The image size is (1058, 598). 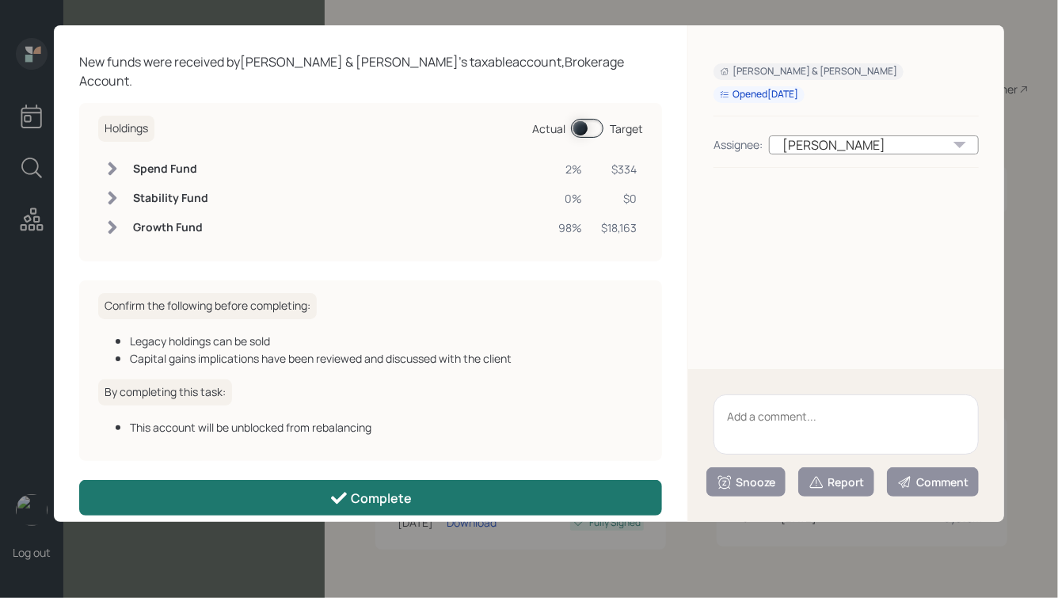 What do you see at coordinates (619, 198) in the screenshot?
I see `div: $0` at bounding box center [619, 198].